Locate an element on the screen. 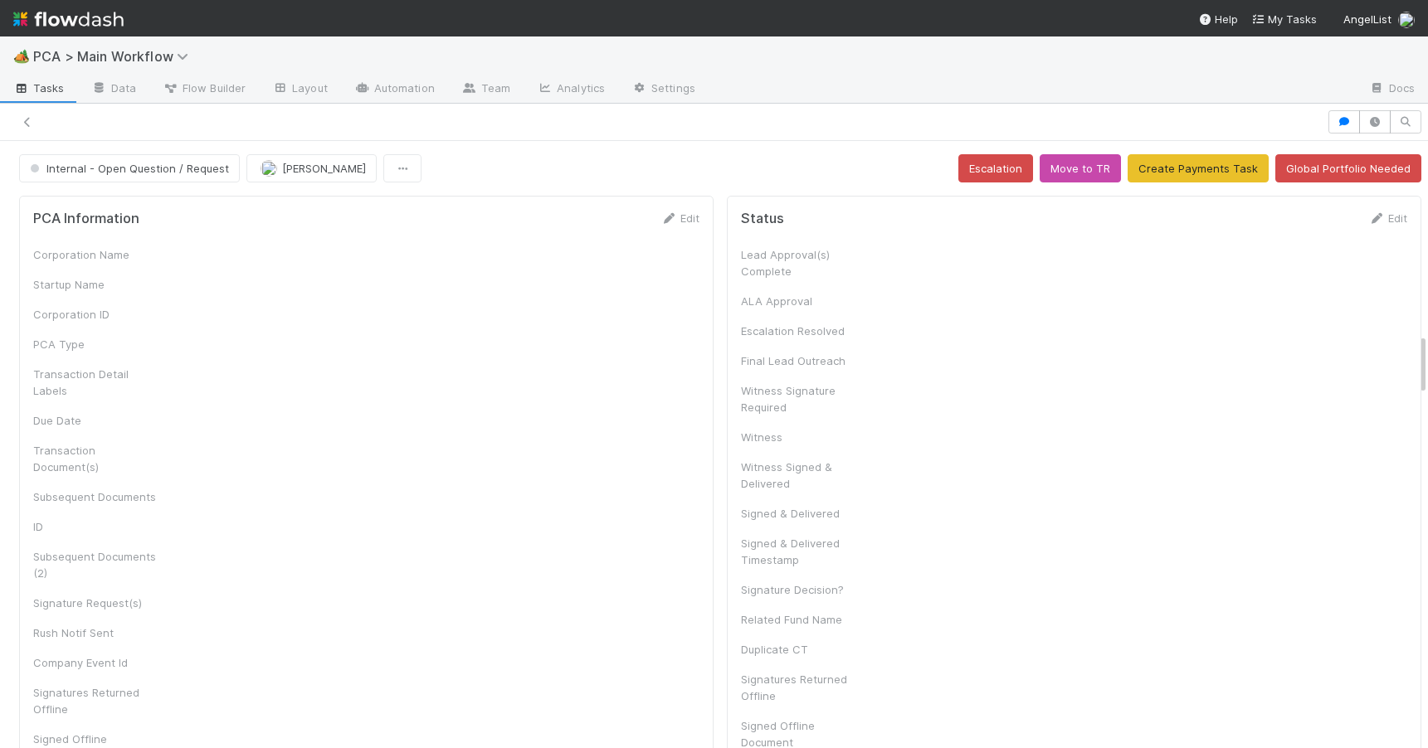  a: Team is located at coordinates (485, 90).